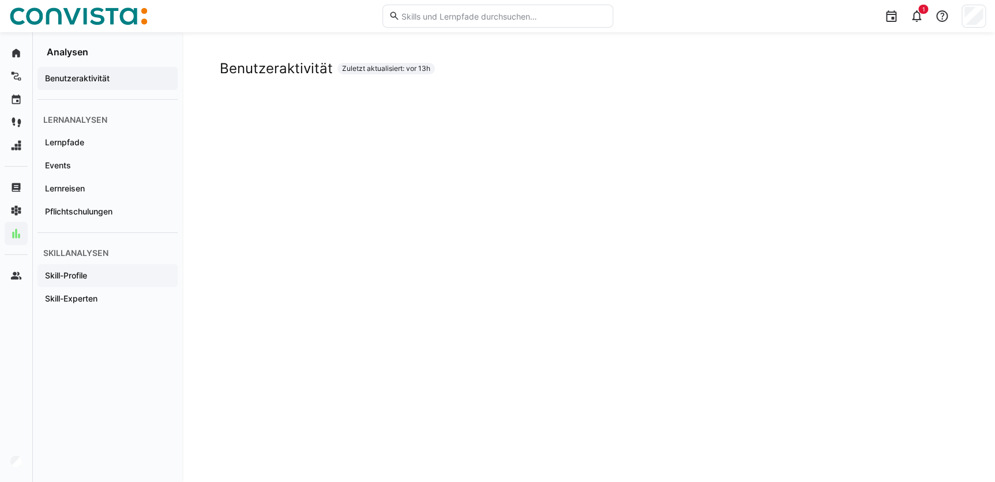 This screenshot has width=995, height=482. What do you see at coordinates (503, 16) in the screenshot?
I see `input: Skills und Lernpfade durchsuchen…` at bounding box center [503, 16].